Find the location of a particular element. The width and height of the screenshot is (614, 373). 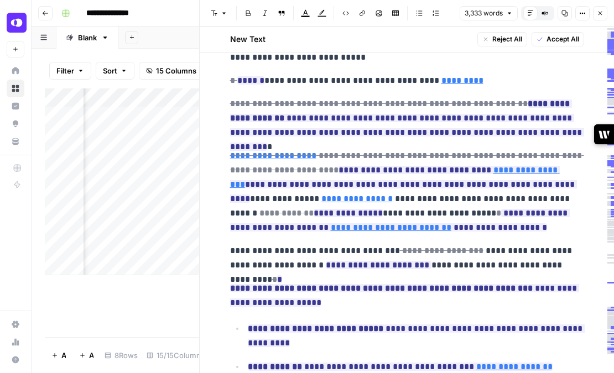

a: Home is located at coordinates (15, 71).